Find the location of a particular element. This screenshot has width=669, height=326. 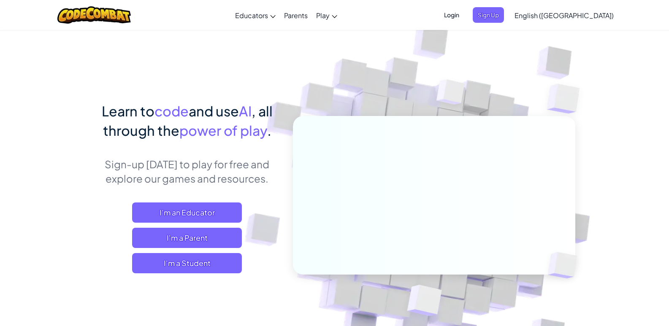

a: I'm a Parent is located at coordinates (187, 238).